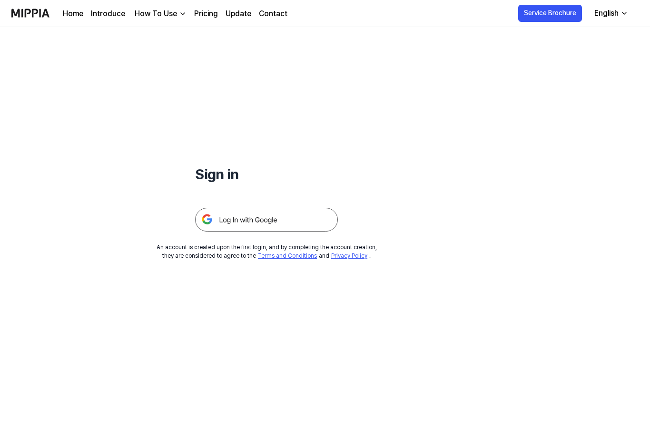  I want to click on a: Privacy Policy, so click(349, 256).